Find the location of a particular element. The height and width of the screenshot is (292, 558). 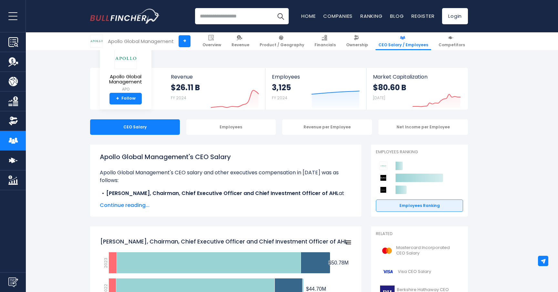

a: +Follow is located at coordinates (126, 99).